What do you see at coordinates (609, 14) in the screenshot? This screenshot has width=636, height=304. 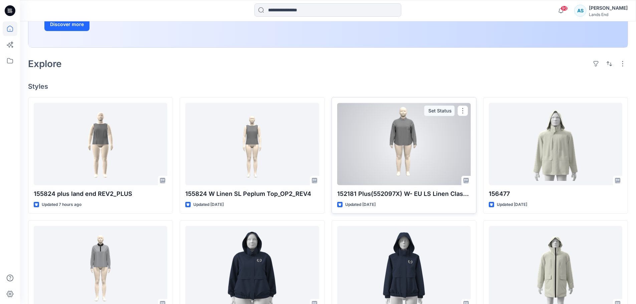 I see `div: Lands End` at bounding box center [609, 14].